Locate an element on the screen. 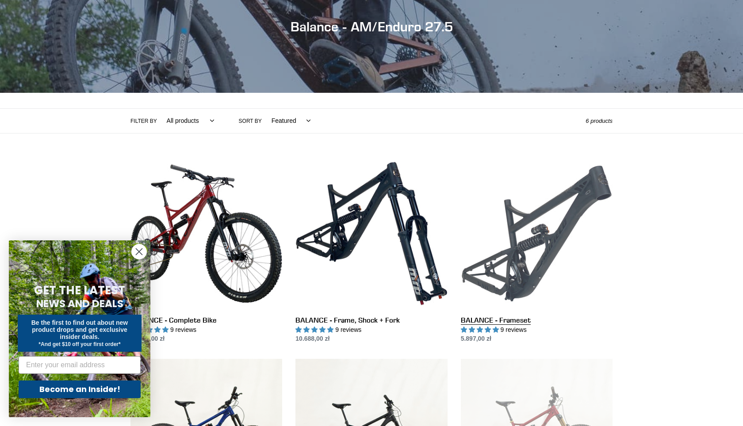 Image resolution: width=743 pixels, height=426 pixels. span: 6 products is located at coordinates (599, 121).